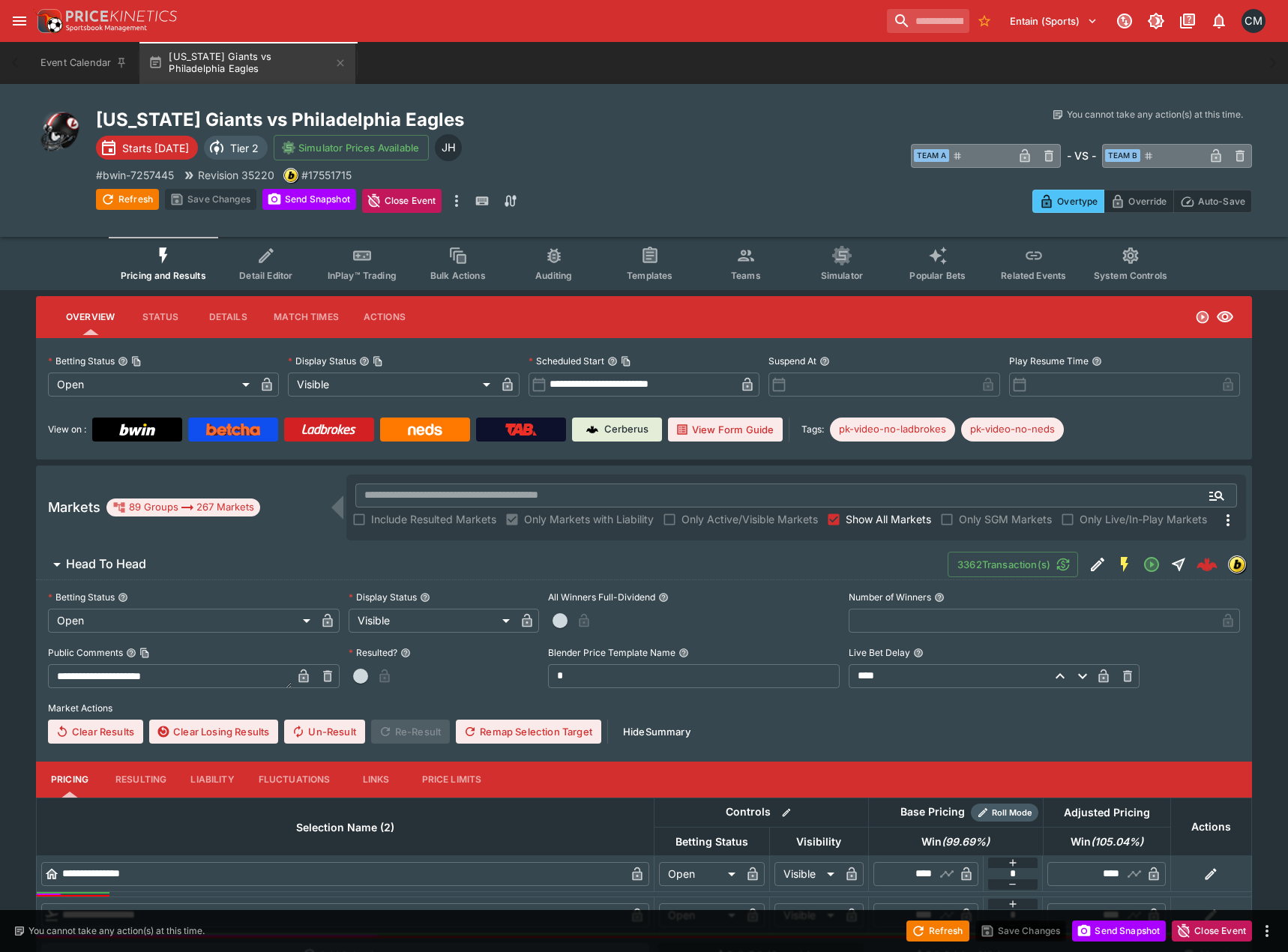  What do you see at coordinates (345, 828) in the screenshot?
I see `span: Selection Name (2)` at bounding box center [345, 828].